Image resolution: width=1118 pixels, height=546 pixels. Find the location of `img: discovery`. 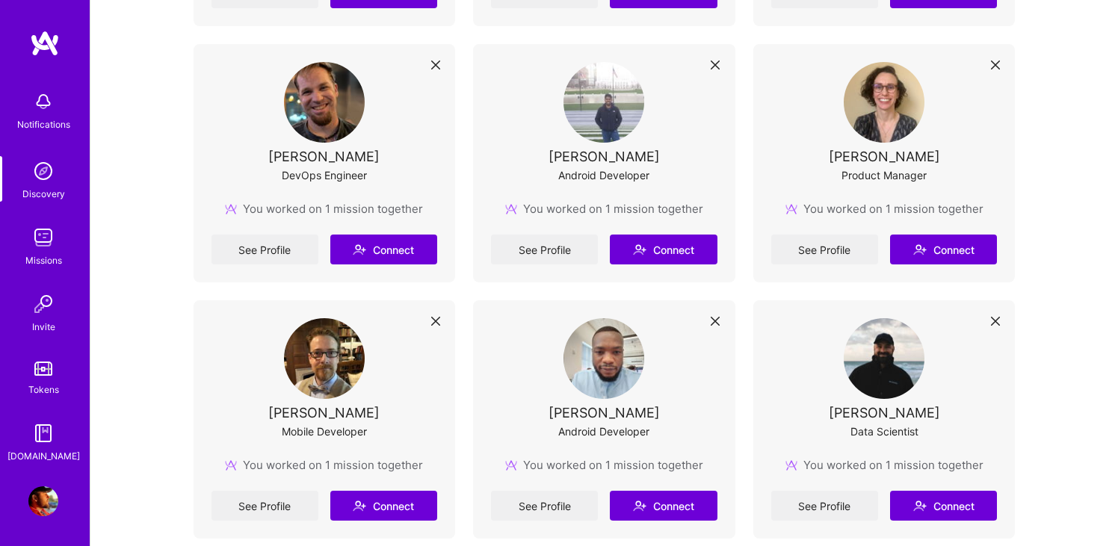

img: discovery is located at coordinates (43, 171).